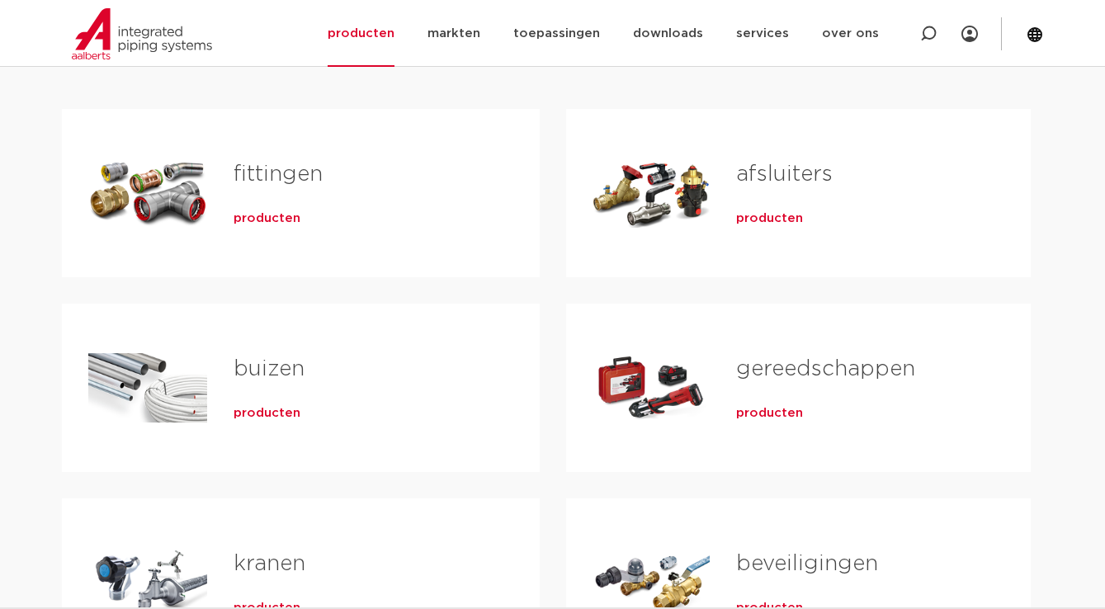  Describe the element at coordinates (807, 564) in the screenshot. I see `a: beveiligingen` at that location.